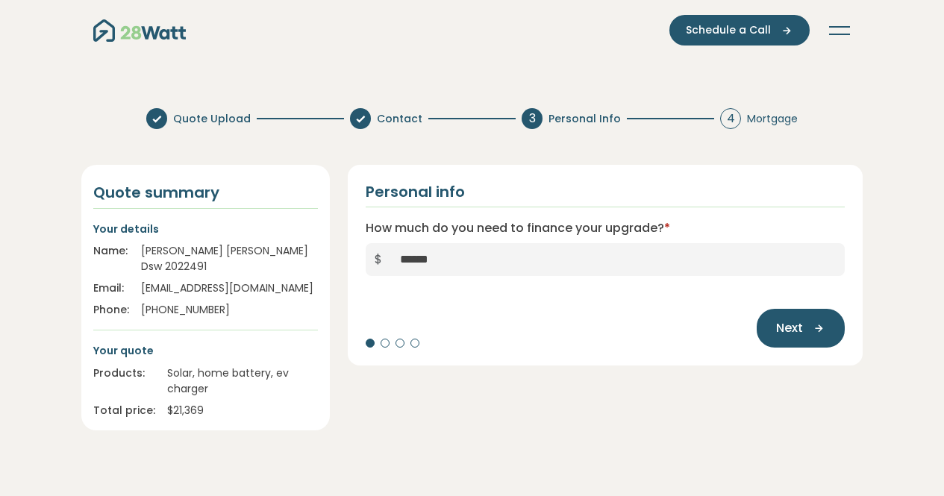  I want to click on span: Schedule a Call, so click(728, 30).